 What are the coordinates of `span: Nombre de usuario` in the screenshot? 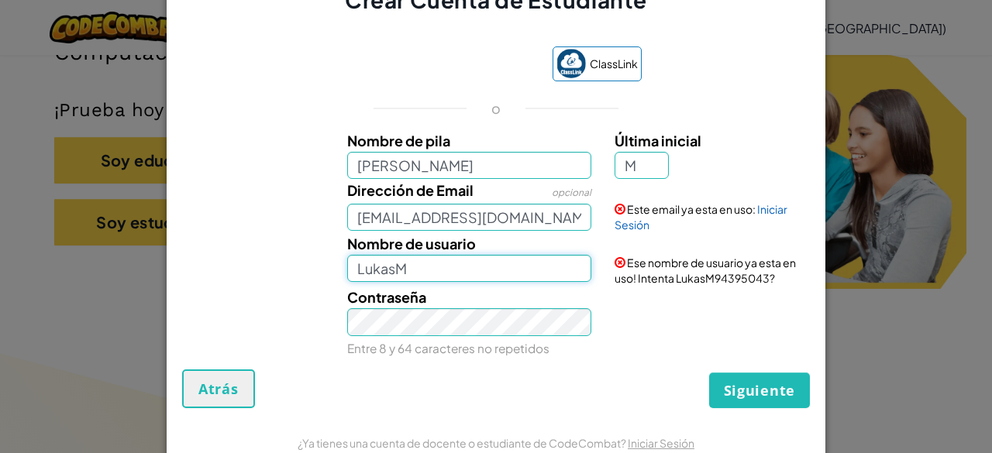 It's located at (411, 243).